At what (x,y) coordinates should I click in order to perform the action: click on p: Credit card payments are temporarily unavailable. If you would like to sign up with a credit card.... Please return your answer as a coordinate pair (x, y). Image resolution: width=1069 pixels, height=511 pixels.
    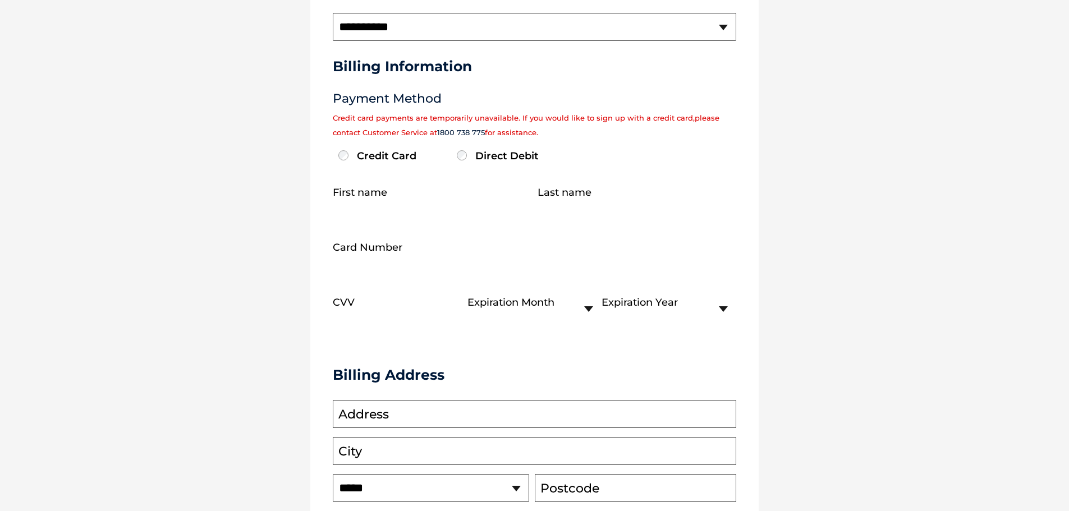
    Looking at the image, I should click on (534, 125).